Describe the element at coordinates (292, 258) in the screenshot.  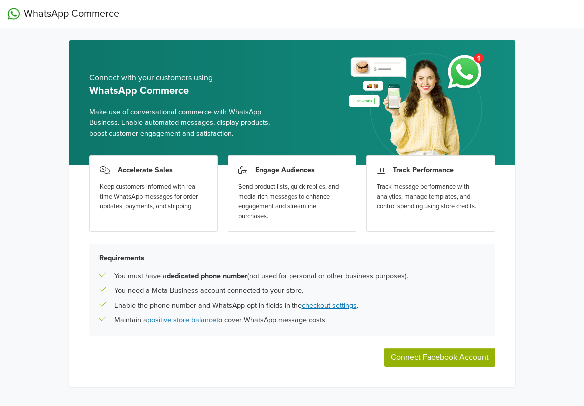
I see `h5: Requirements` at that location.